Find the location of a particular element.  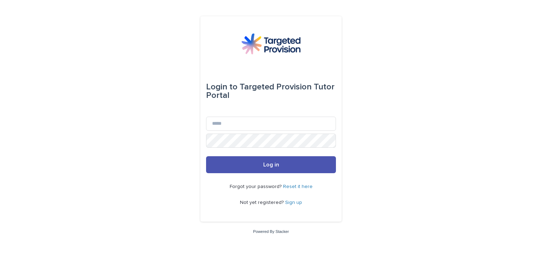

img: M5nRWzHhSzIhMunXDL62 is located at coordinates (271, 44).